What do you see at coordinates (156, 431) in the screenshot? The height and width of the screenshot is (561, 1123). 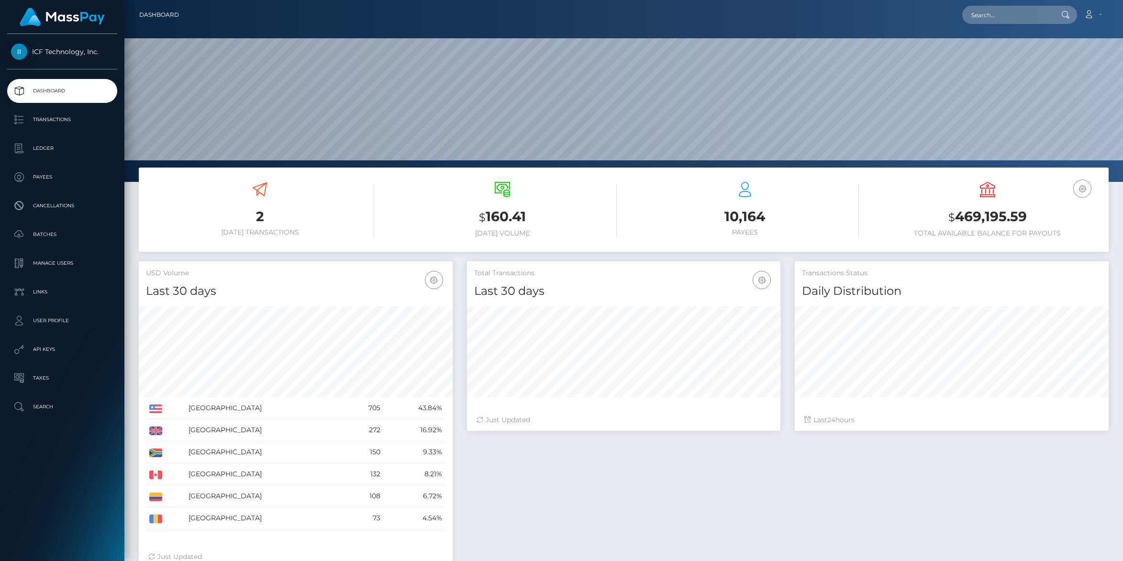 I see `img: GB.png` at bounding box center [156, 431].